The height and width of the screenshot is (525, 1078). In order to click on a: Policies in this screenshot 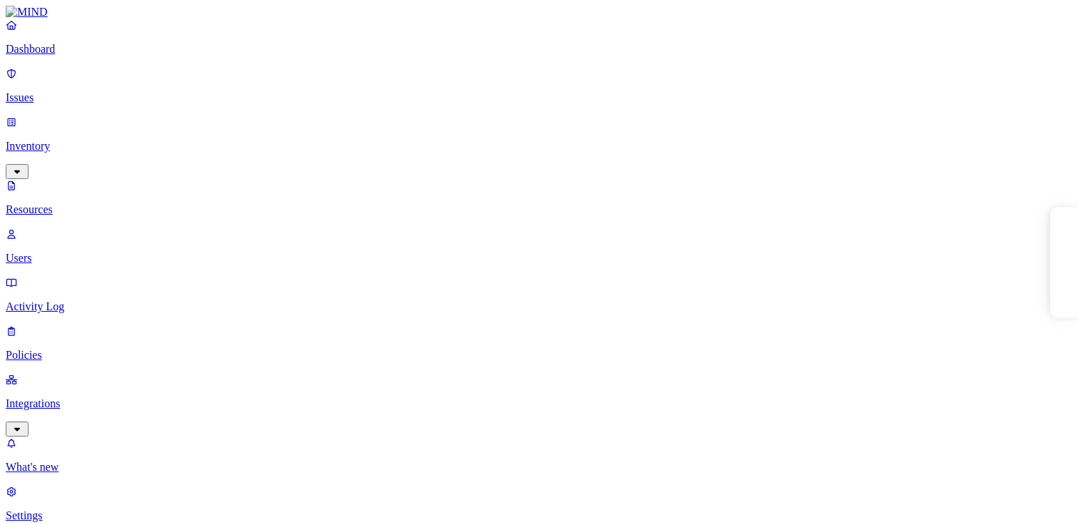, I will do `click(539, 343)`.